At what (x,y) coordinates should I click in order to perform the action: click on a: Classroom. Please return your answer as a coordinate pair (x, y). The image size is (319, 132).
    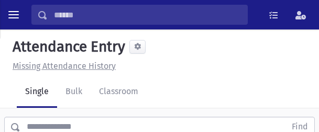
    Looking at the image, I should click on (118, 92).